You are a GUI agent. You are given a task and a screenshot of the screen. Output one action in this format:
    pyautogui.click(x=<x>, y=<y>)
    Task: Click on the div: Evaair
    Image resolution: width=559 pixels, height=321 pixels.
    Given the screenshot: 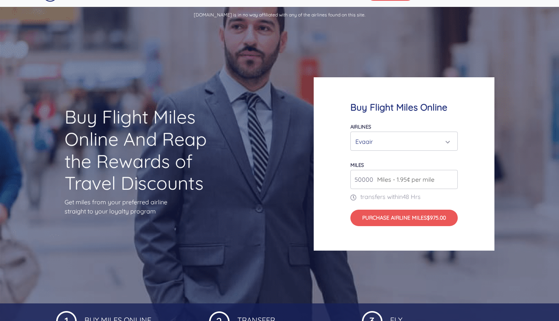 What is the action you would take?
    pyautogui.click(x=402, y=141)
    